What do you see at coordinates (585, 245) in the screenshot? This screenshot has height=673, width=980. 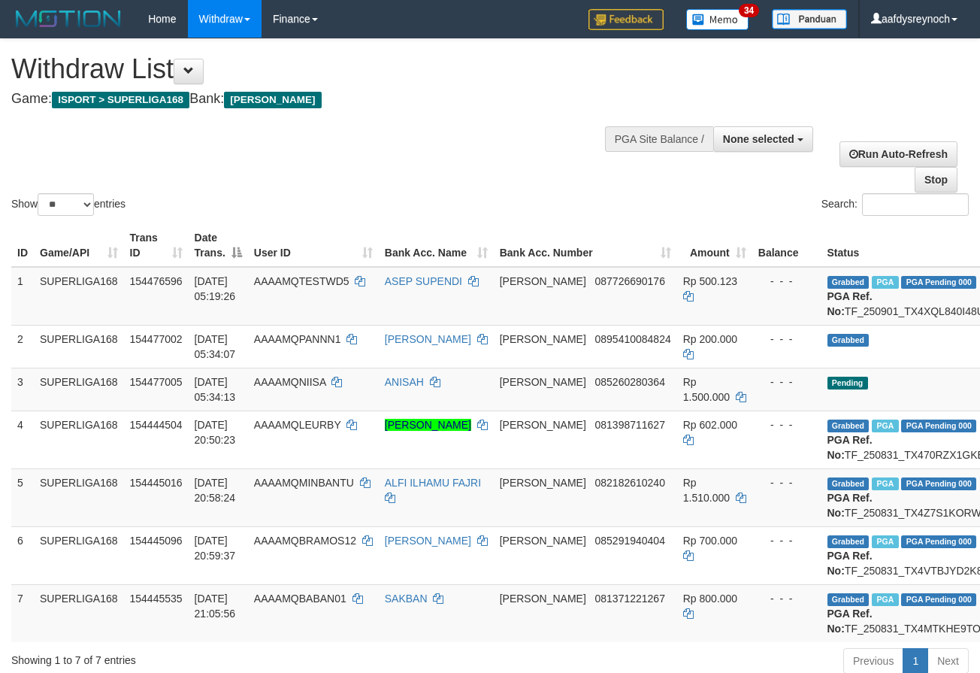 I see `th: Bank Acc. Number: activate to sort column ascending` at bounding box center [585, 245].